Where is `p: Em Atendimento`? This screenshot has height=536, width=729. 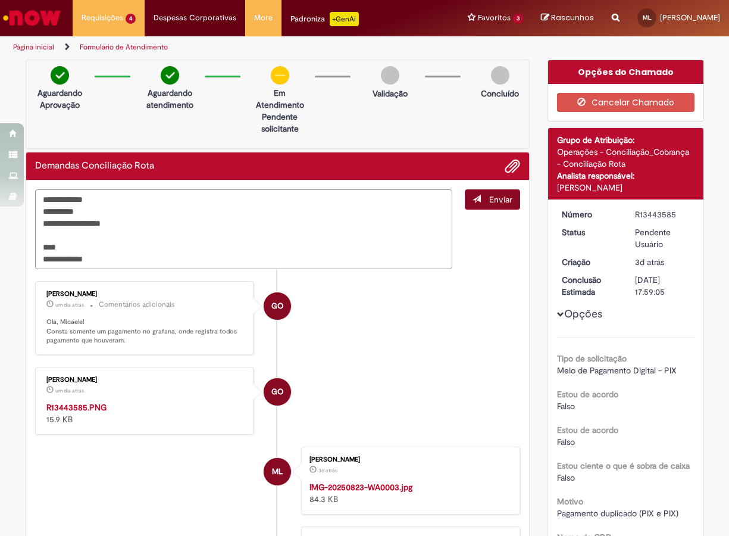
p: Em Atendimento is located at coordinates (280, 99).